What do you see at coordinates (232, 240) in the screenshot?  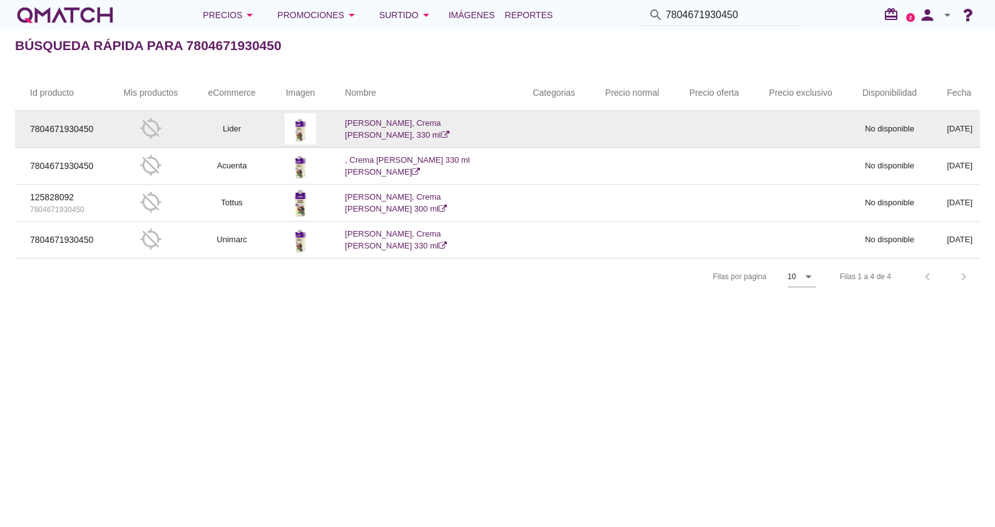 I see `td: Unimarc` at bounding box center [232, 240].